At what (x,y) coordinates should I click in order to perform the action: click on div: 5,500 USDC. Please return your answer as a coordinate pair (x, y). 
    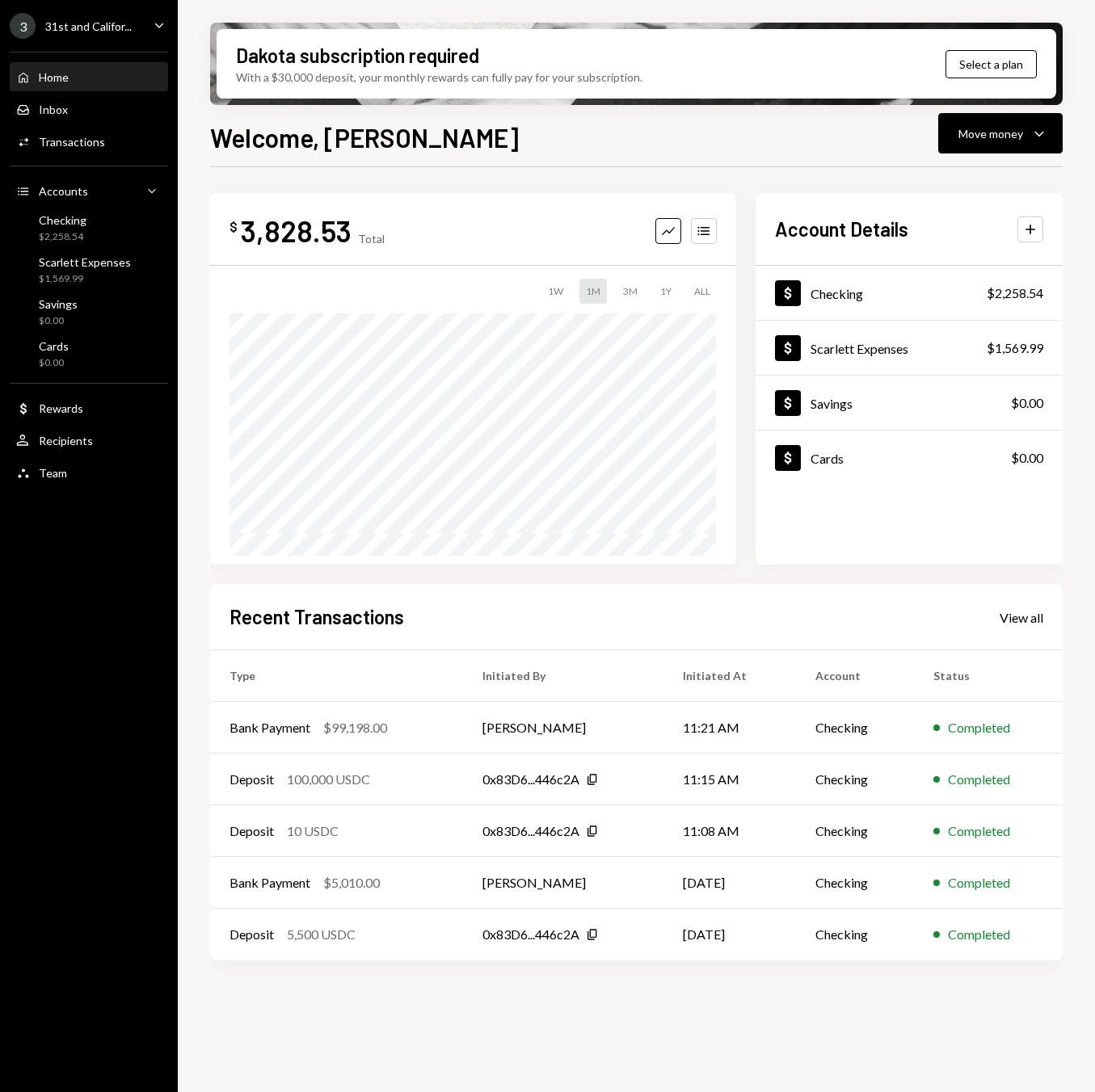
    Looking at the image, I should click on (321, 934).